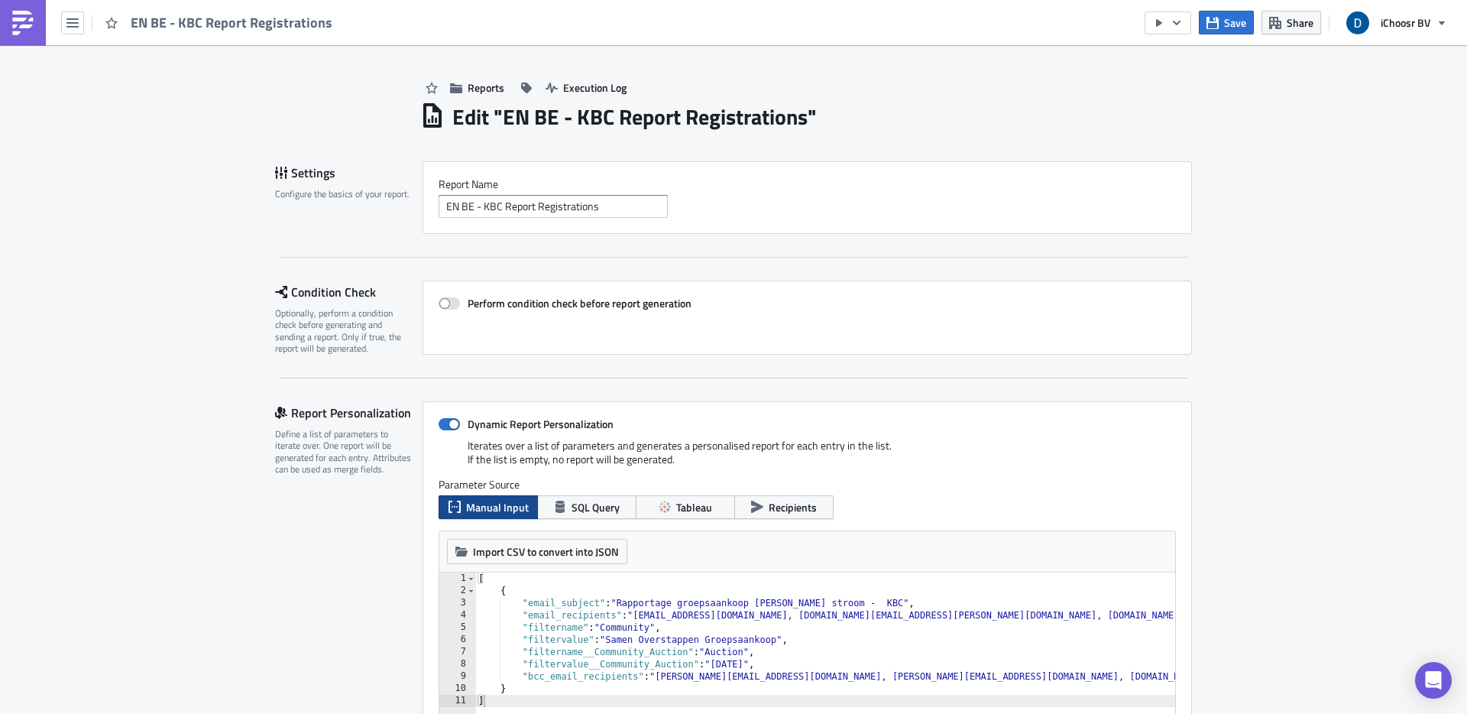 This screenshot has height=714, width=1467. Describe the element at coordinates (486, 87) in the screenshot. I see `span: Reports` at that location.